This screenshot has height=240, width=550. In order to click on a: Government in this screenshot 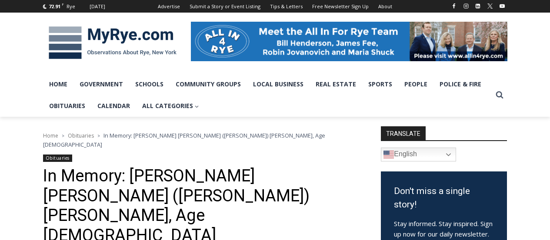, I will do `click(101, 84)`.